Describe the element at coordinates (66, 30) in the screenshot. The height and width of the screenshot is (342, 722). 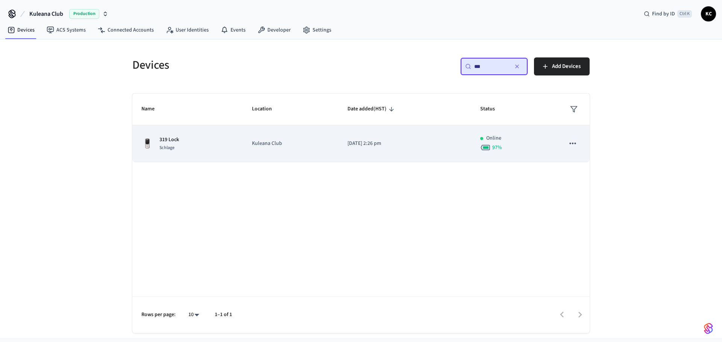
I see `a: ACS Systems` at that location.